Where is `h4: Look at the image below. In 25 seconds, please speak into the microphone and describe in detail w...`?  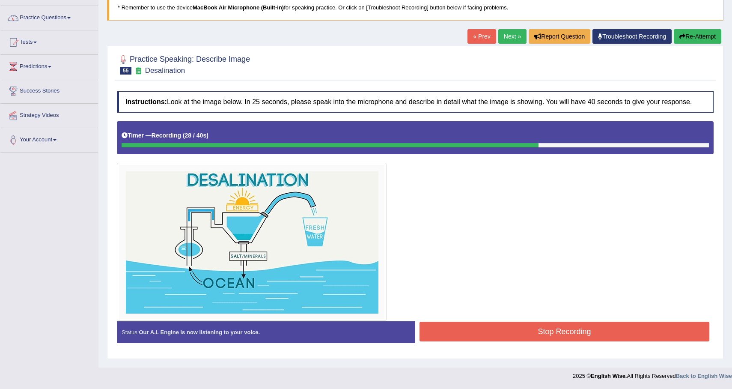 h4: Look at the image below. In 25 seconds, please speak into the microphone and describe in detail w... is located at coordinates (415, 102).